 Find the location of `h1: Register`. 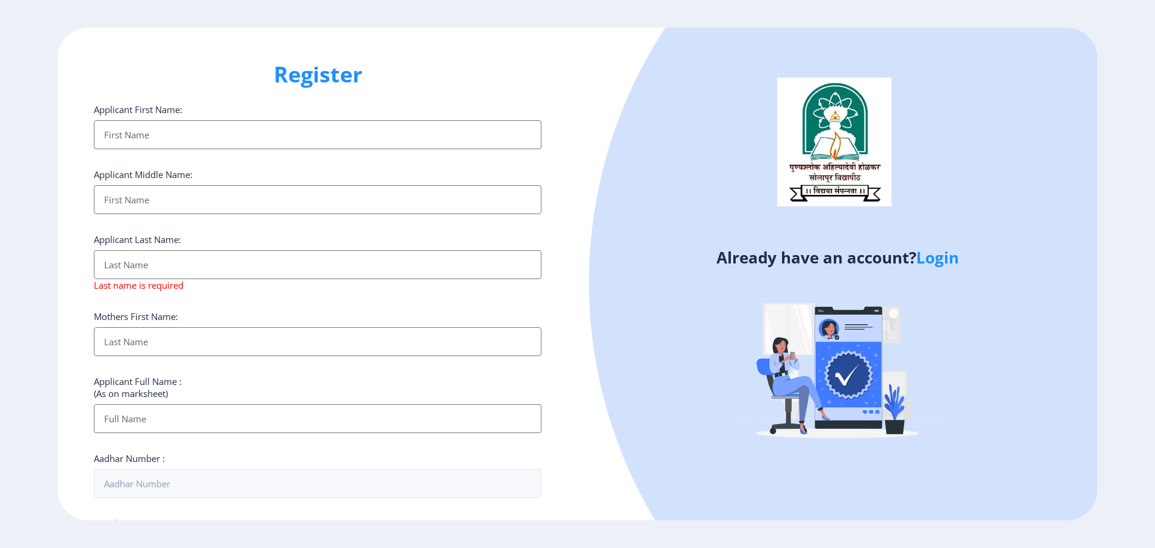

h1: Register is located at coordinates (318, 75).